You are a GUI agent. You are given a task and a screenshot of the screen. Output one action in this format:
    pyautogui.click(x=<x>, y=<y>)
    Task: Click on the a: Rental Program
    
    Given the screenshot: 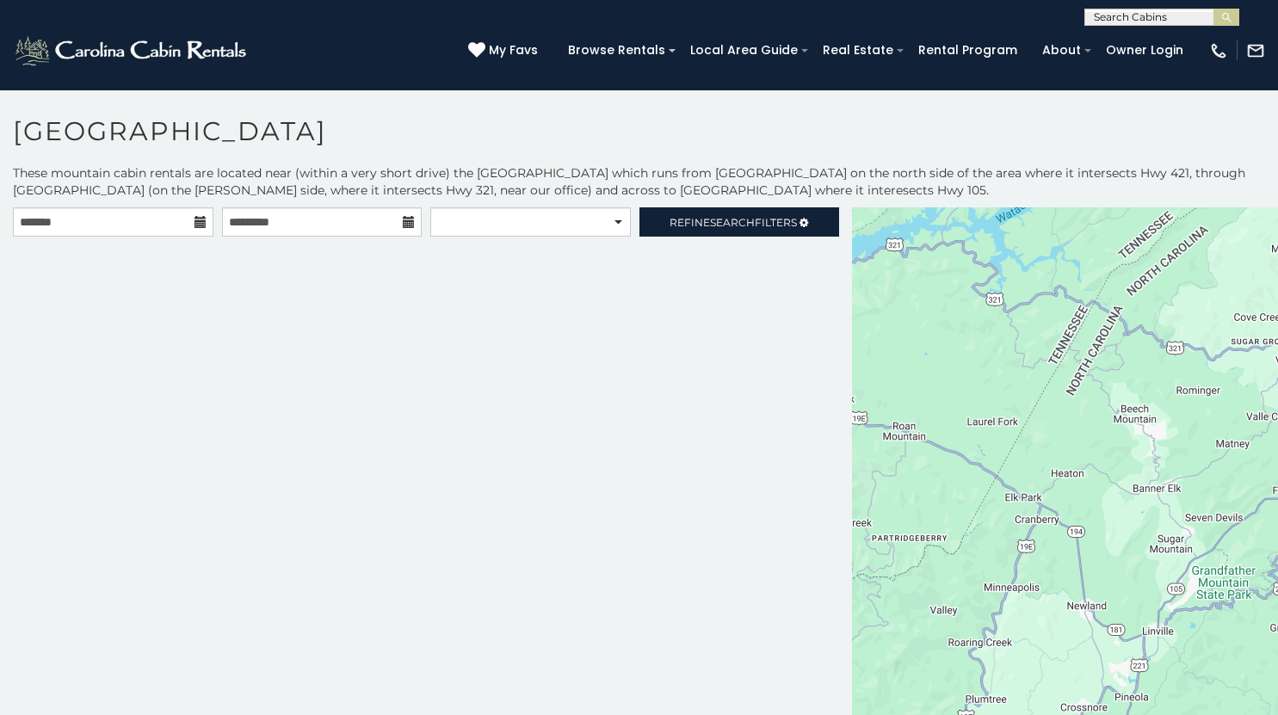 What is the action you would take?
    pyautogui.click(x=967, y=50)
    